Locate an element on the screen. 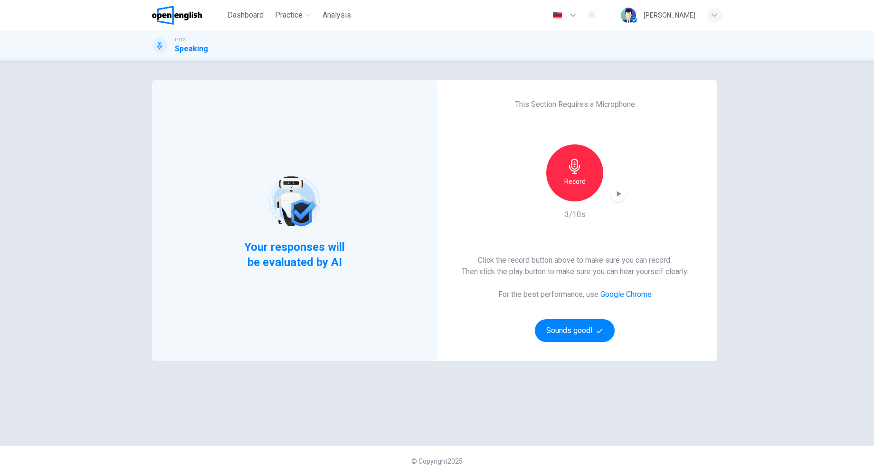  span: © Copyright 2025 is located at coordinates (437, 461).